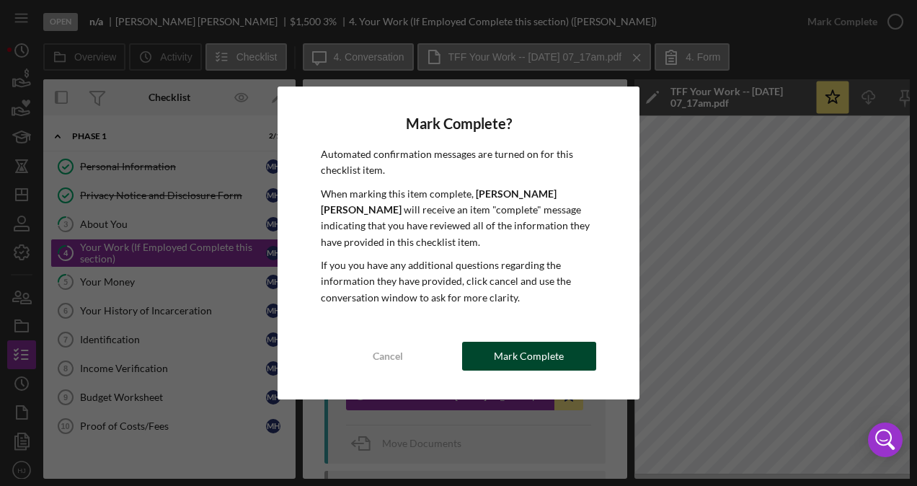 Image resolution: width=917 pixels, height=486 pixels. Describe the element at coordinates (458, 162) in the screenshot. I see `p: Automated confirmation messages are turned on for this checklist item.` at that location.